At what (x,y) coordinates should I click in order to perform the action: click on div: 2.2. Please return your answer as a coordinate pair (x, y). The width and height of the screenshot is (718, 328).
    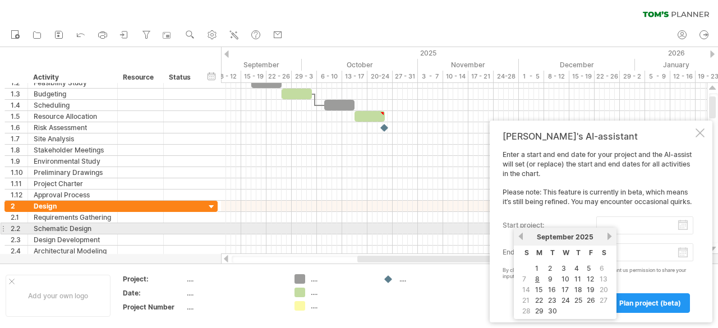
    Looking at the image, I should click on (19, 228).